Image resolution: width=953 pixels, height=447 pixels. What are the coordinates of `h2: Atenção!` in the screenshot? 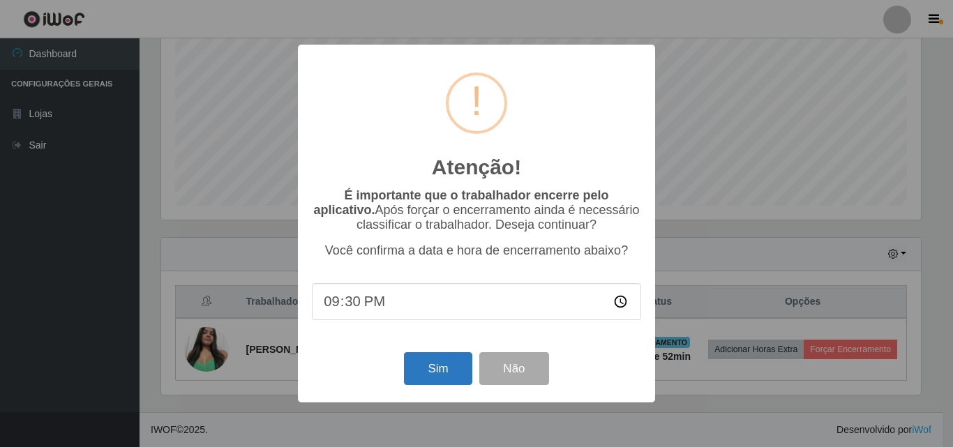 It's located at (477, 167).